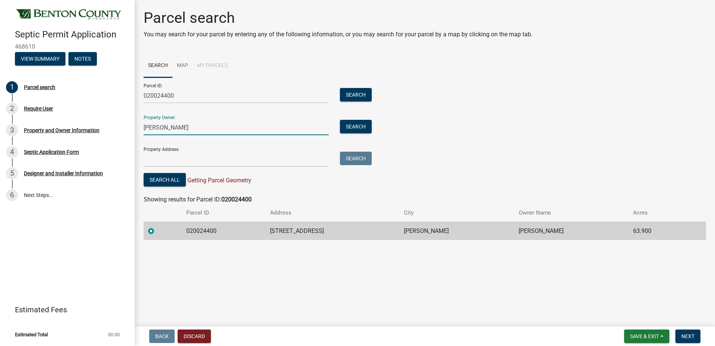 The image size is (715, 346). I want to click on wm-modal-confirm: Summary, so click(40, 59).